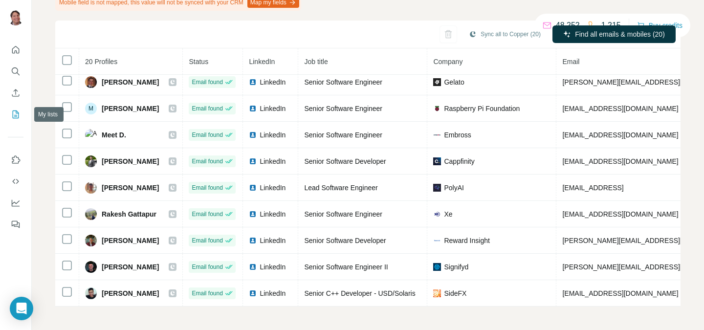 The width and height of the screenshot is (704, 330). Describe the element at coordinates (16, 71) in the screenshot. I see `button: Search` at that location.